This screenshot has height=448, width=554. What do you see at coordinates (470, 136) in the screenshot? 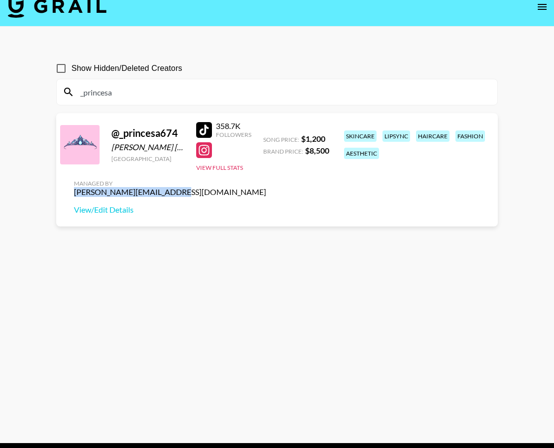
I see `div: fashion` at bounding box center [470, 136].